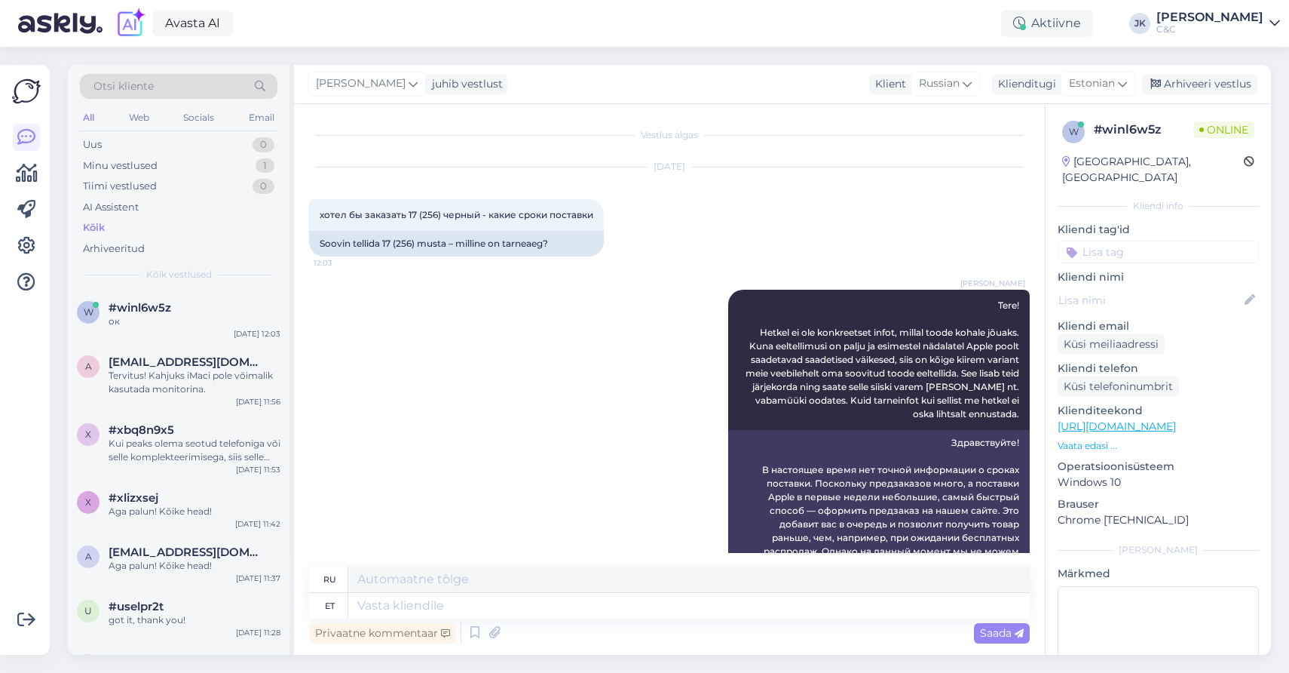 The image size is (1289, 673). I want to click on div: Privaatne kommentaar, so click(382, 633).